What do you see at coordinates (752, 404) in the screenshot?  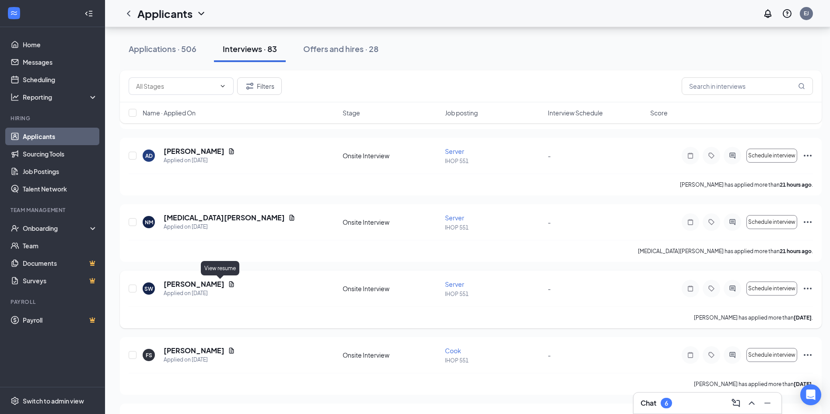 I see `svg: ChevronUp` at bounding box center [752, 404].